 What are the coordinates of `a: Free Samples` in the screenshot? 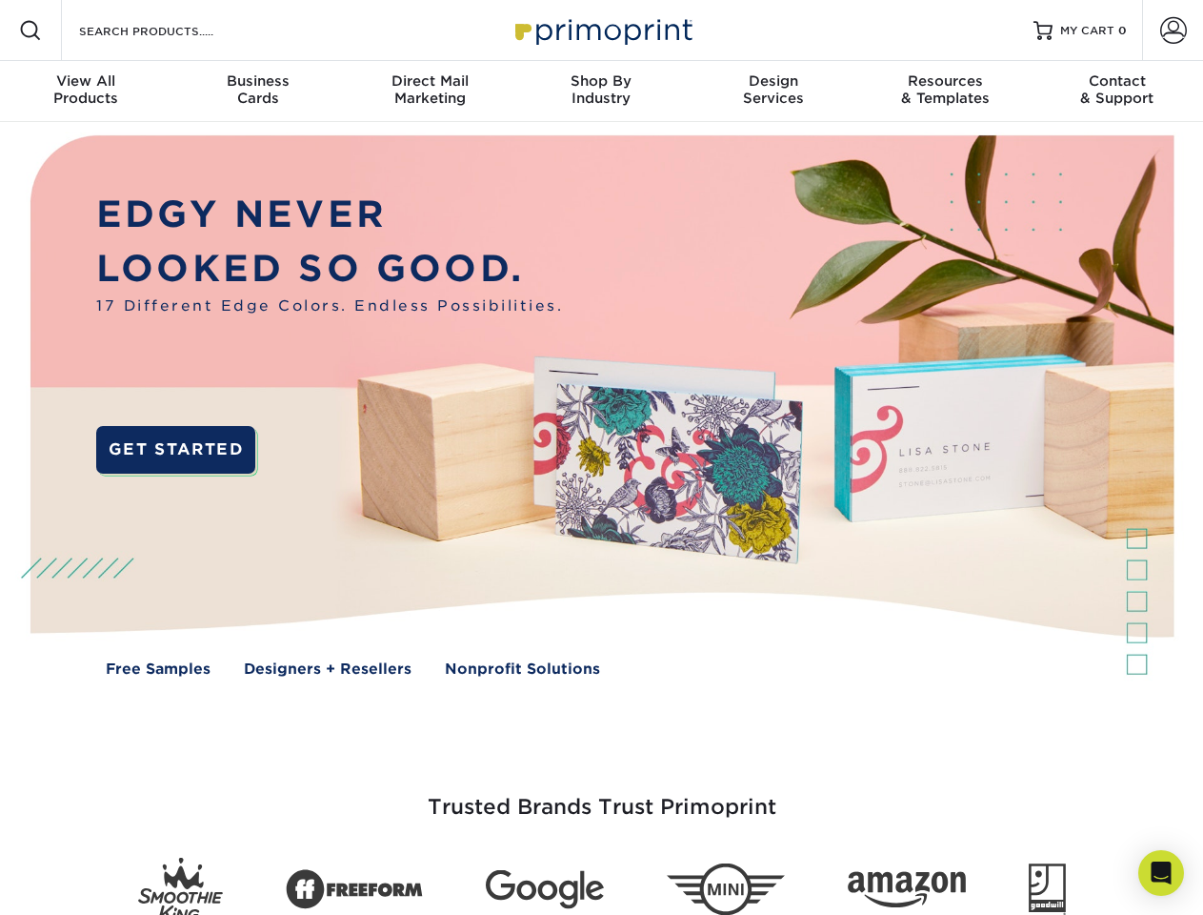 It's located at (158, 669).